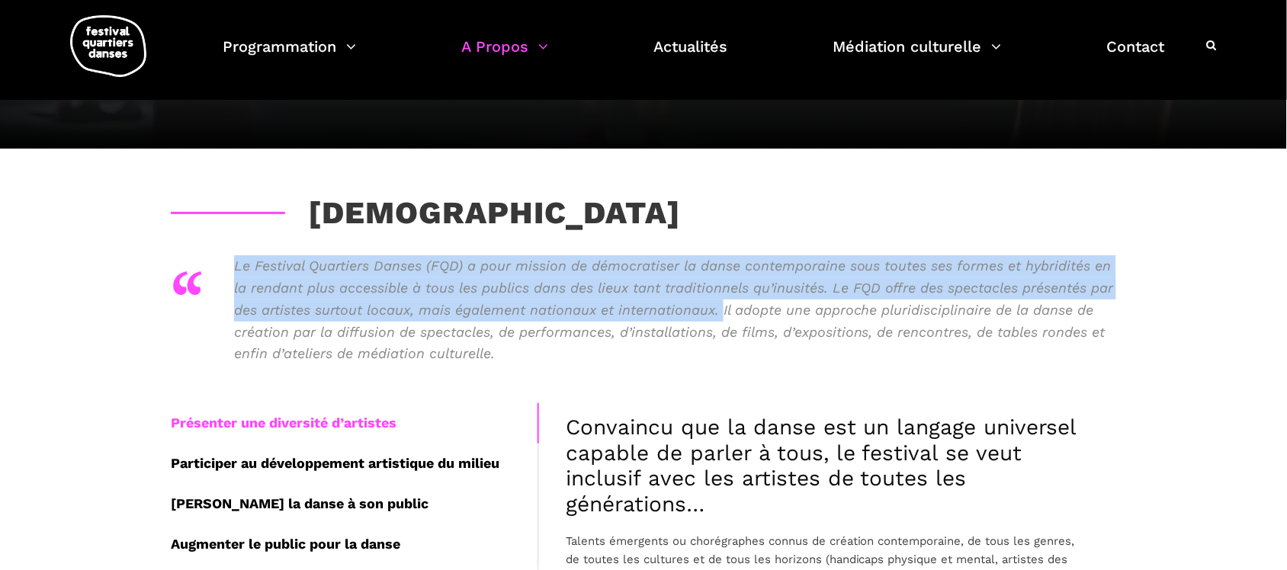 This screenshot has width=1287, height=570. What do you see at coordinates (827, 466) in the screenshot?
I see `h4: Convaincu que la danse est un langage universel capable de parler à tous, le festival se veut inc...` at bounding box center [827, 466].